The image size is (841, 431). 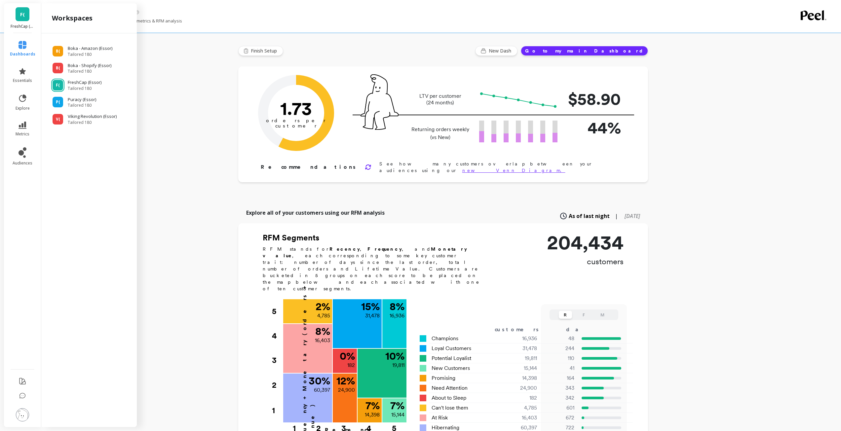 I want to click on img: profile picture, so click(x=22, y=415).